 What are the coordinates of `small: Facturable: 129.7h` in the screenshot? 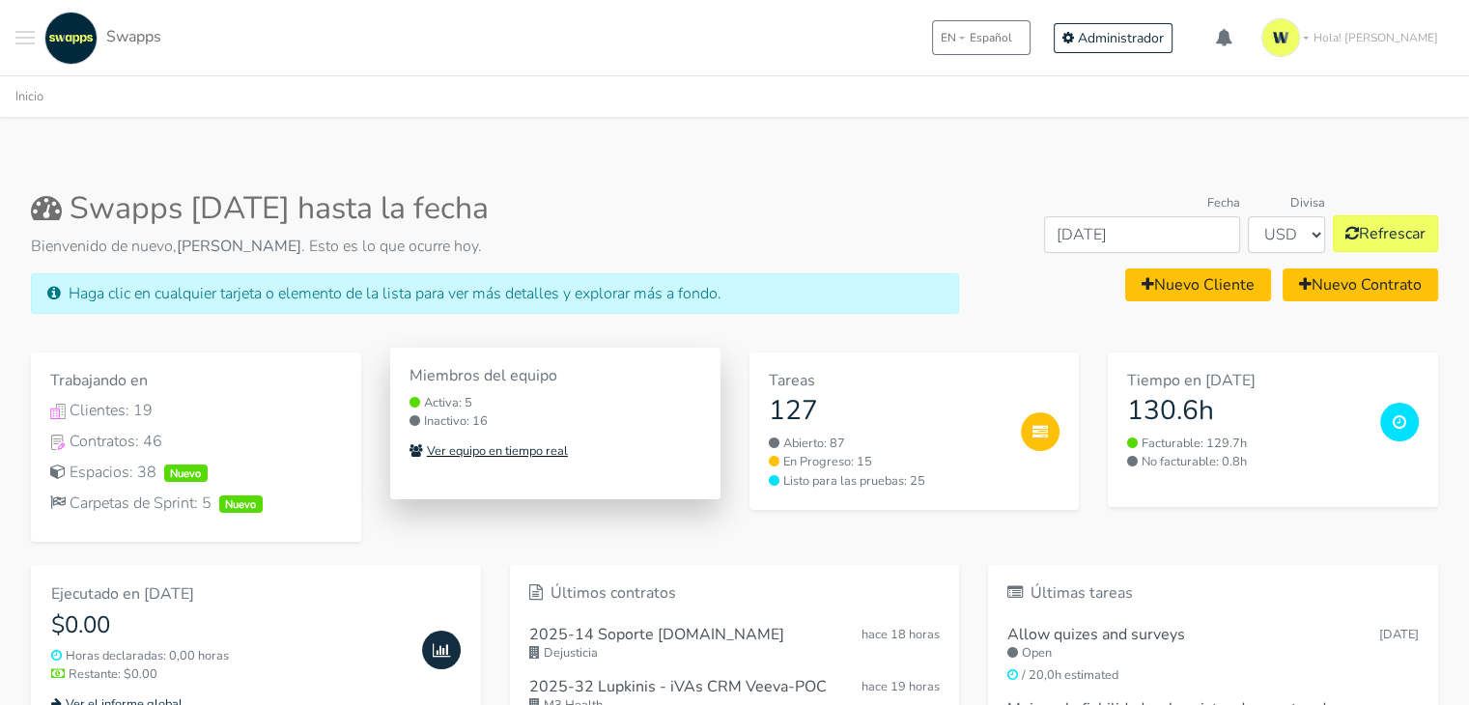 It's located at (1246, 443).